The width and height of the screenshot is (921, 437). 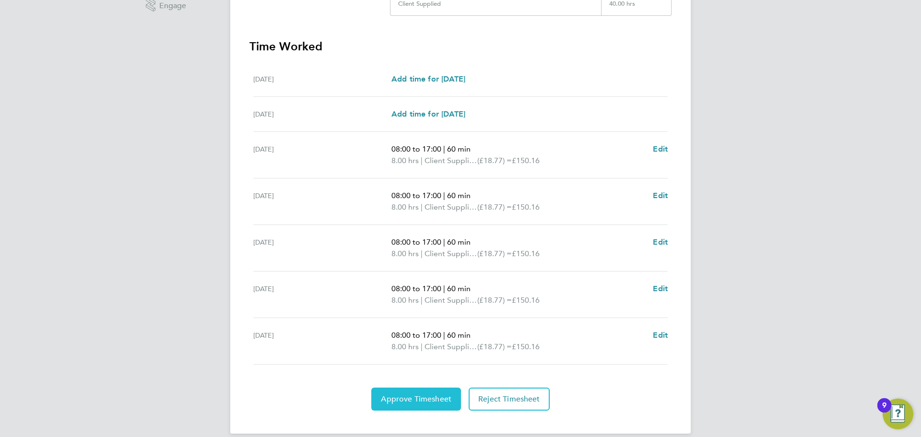 I want to click on button: Approve Timesheet, so click(x=416, y=399).